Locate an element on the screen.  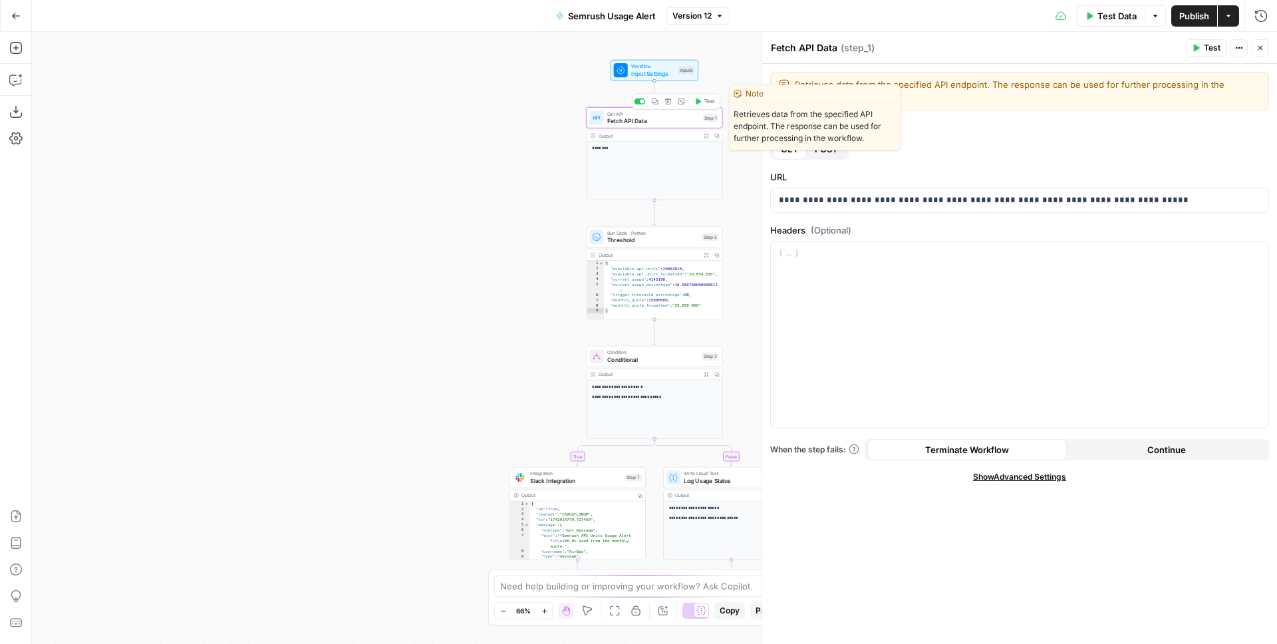
span: Call API is located at coordinates (653, 114).